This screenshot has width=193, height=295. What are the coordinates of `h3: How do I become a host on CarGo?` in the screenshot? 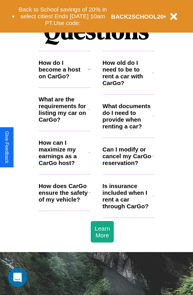 It's located at (63, 69).